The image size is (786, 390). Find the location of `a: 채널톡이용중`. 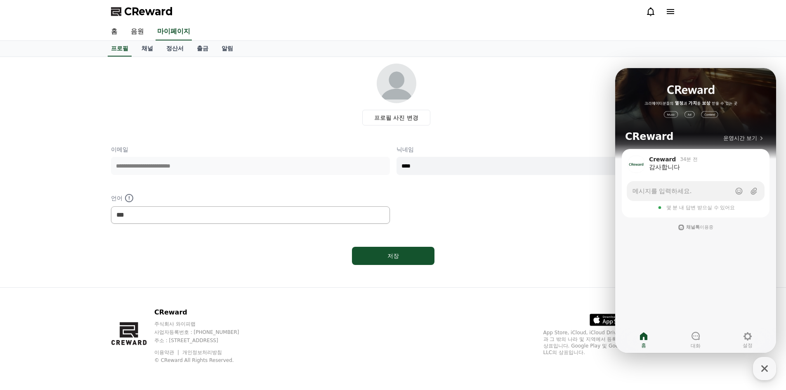

a: 채널톡이용중 is located at coordinates (80, 159).